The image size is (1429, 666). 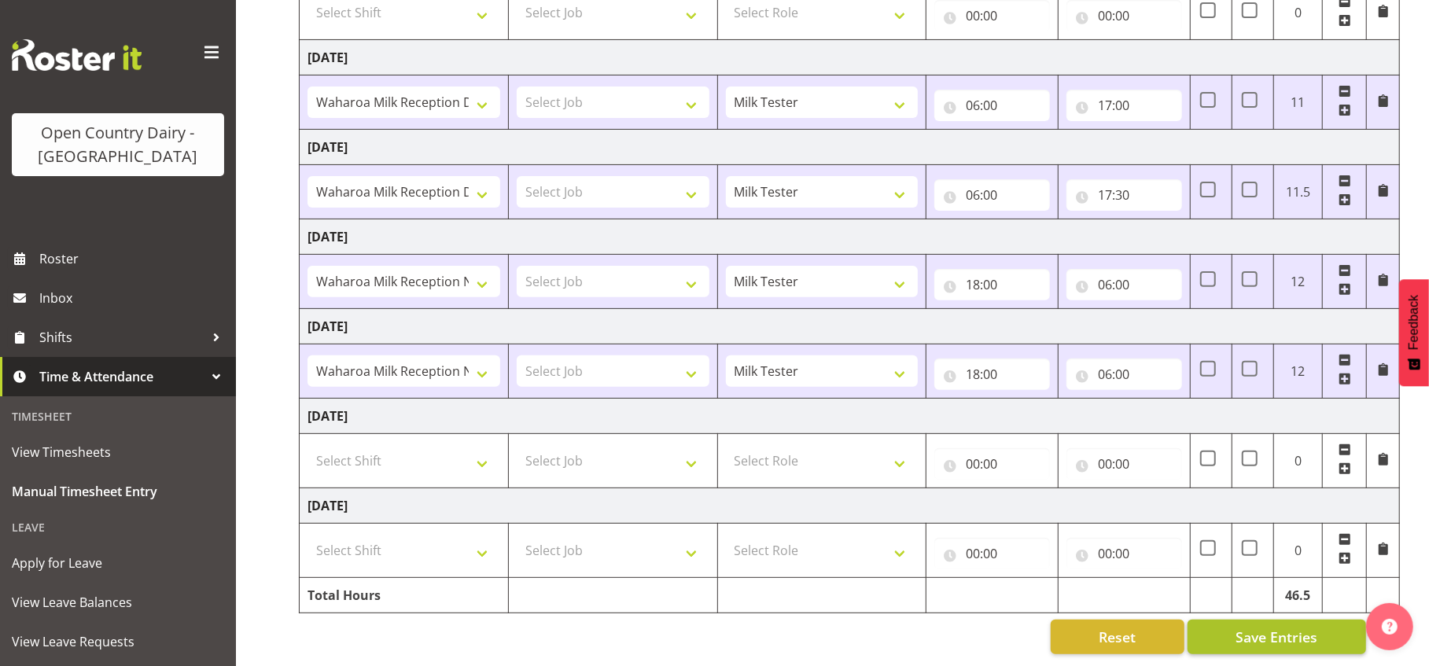 I want to click on span: View Leave Balances, so click(x=118, y=603).